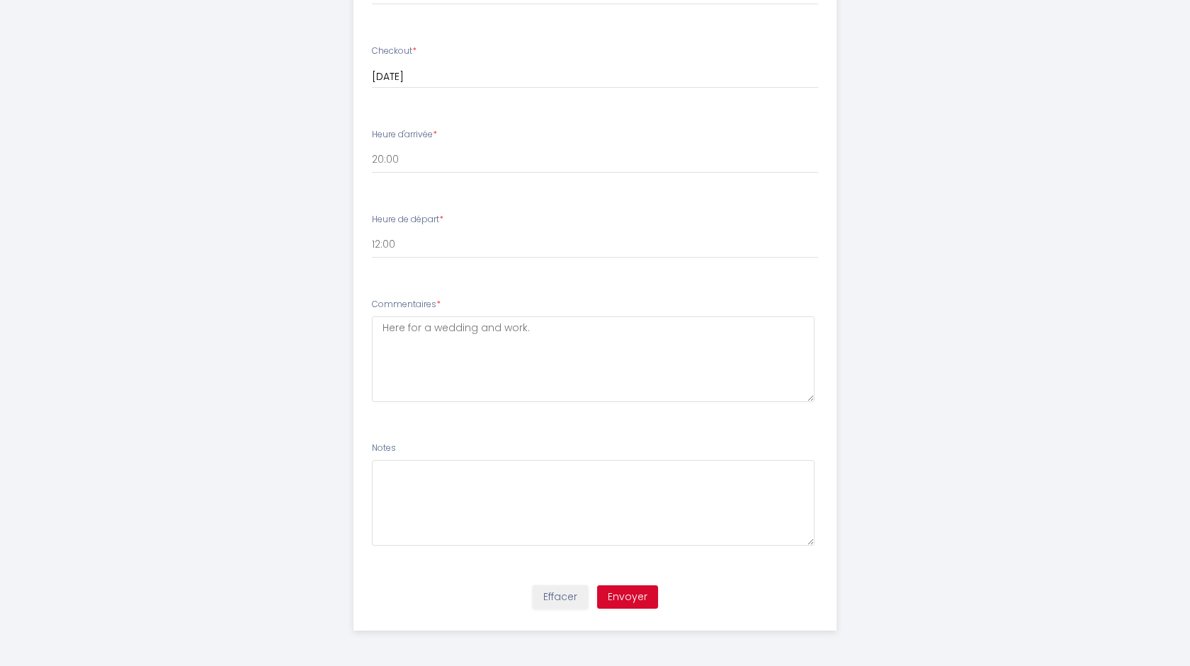 The image size is (1190, 666). I want to click on label: Checkout, so click(394, 51).